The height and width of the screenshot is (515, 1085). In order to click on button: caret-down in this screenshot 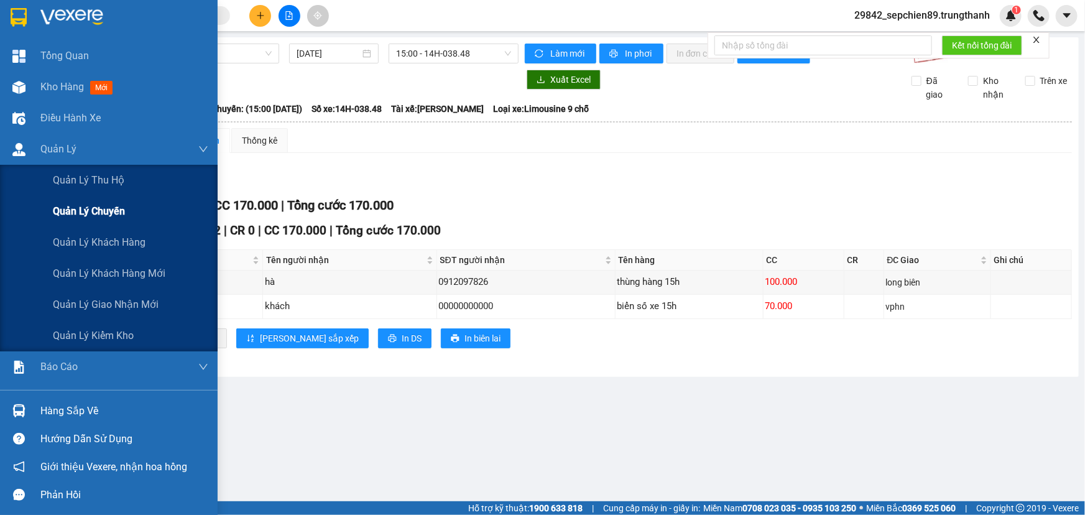, I will do `click(1067, 16)`.